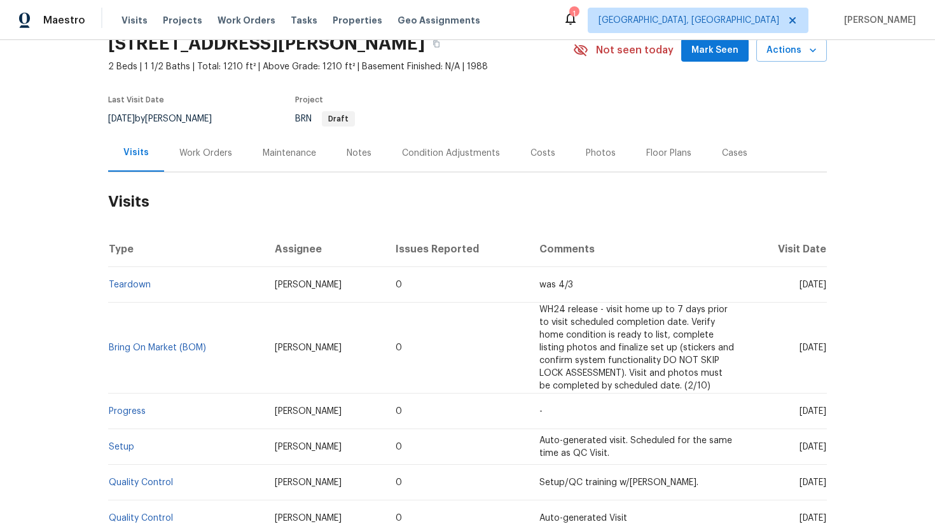 This screenshot has height=529, width=935. What do you see at coordinates (121, 447) in the screenshot?
I see `a: Setup` at bounding box center [121, 447].